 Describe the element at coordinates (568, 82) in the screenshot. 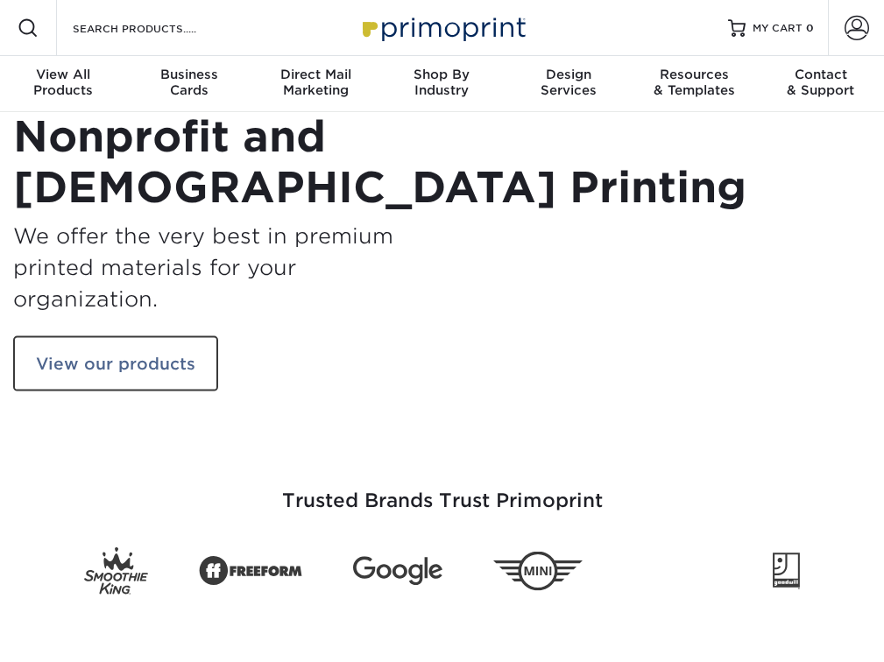

I see `div: Services` at that location.